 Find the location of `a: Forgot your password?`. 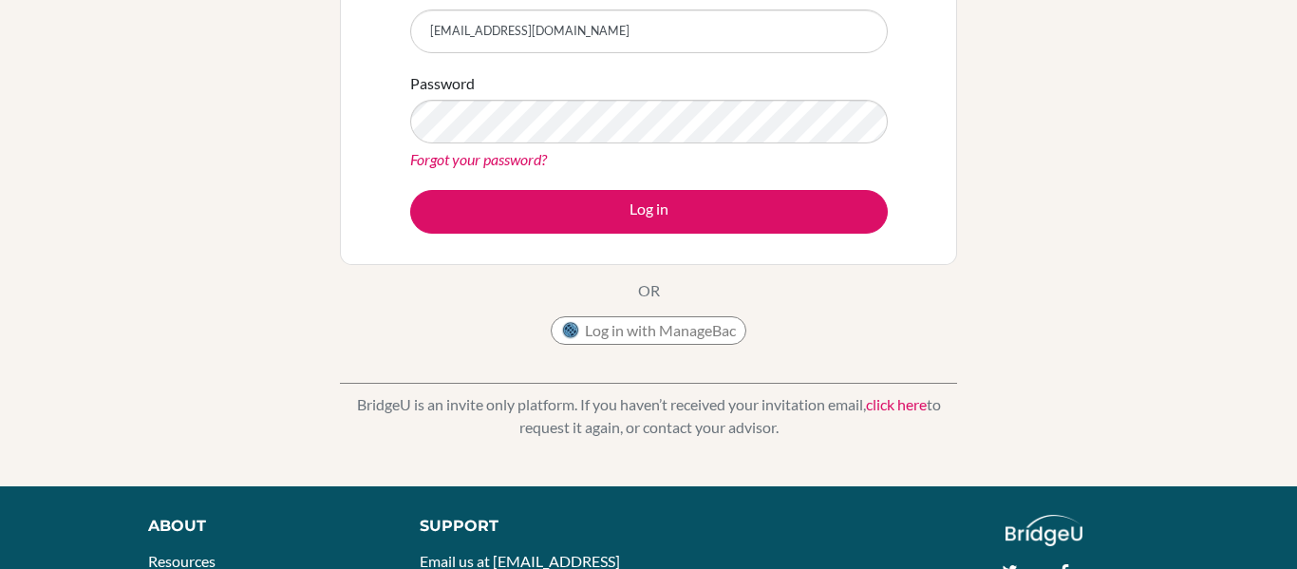

a: Forgot your password? is located at coordinates (479, 159).